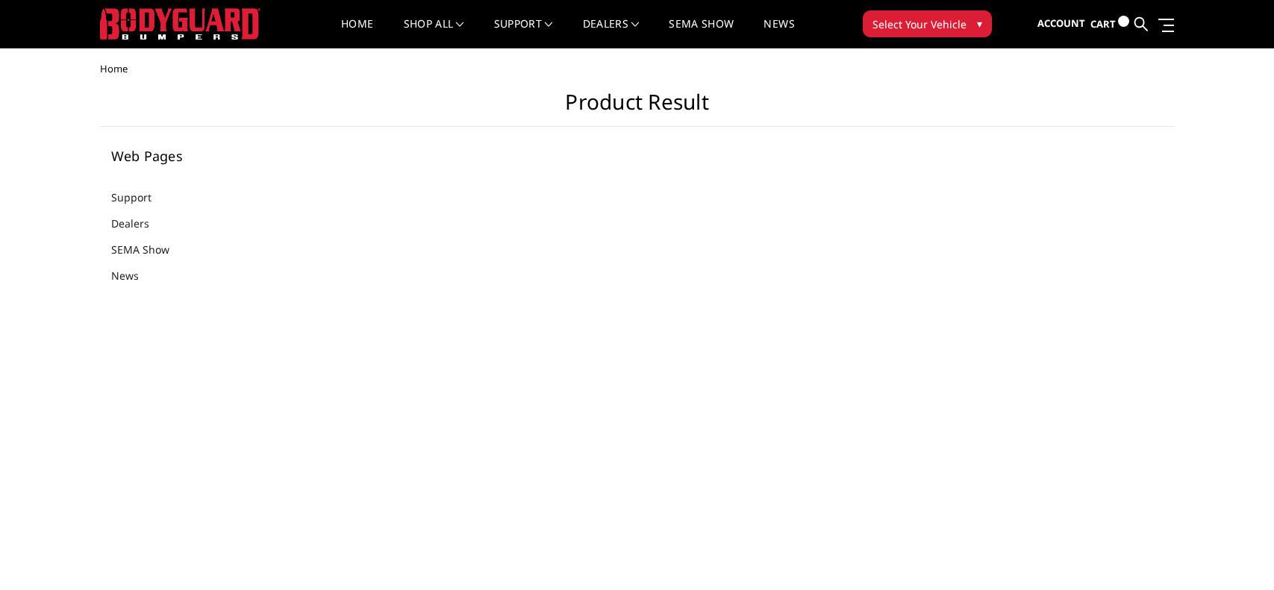 This screenshot has height=590, width=1274. Describe the element at coordinates (1103, 24) in the screenshot. I see `span: Cart` at that location.